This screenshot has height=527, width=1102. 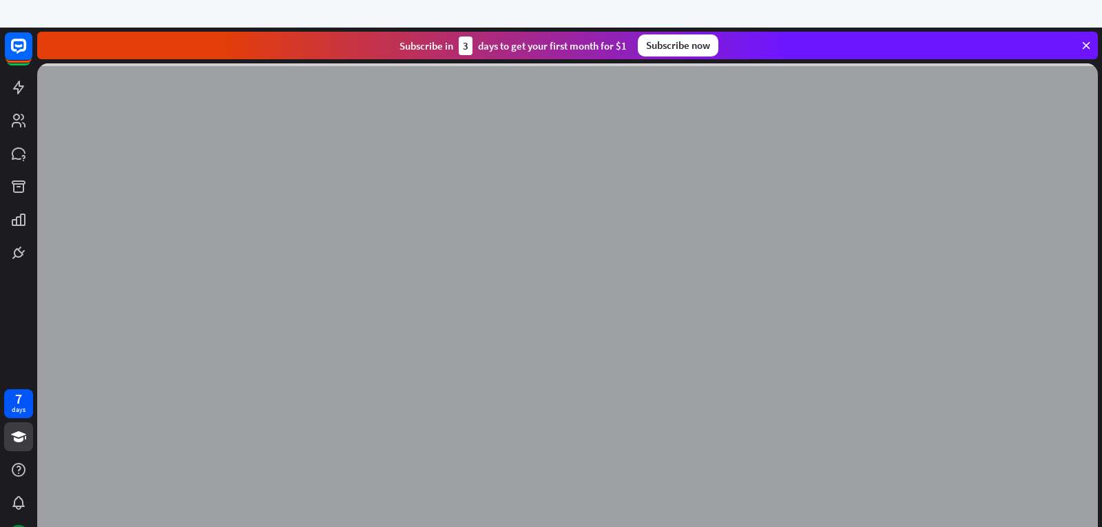 I want to click on div: Subscribe in days to get your first month for $1, so click(x=513, y=45).